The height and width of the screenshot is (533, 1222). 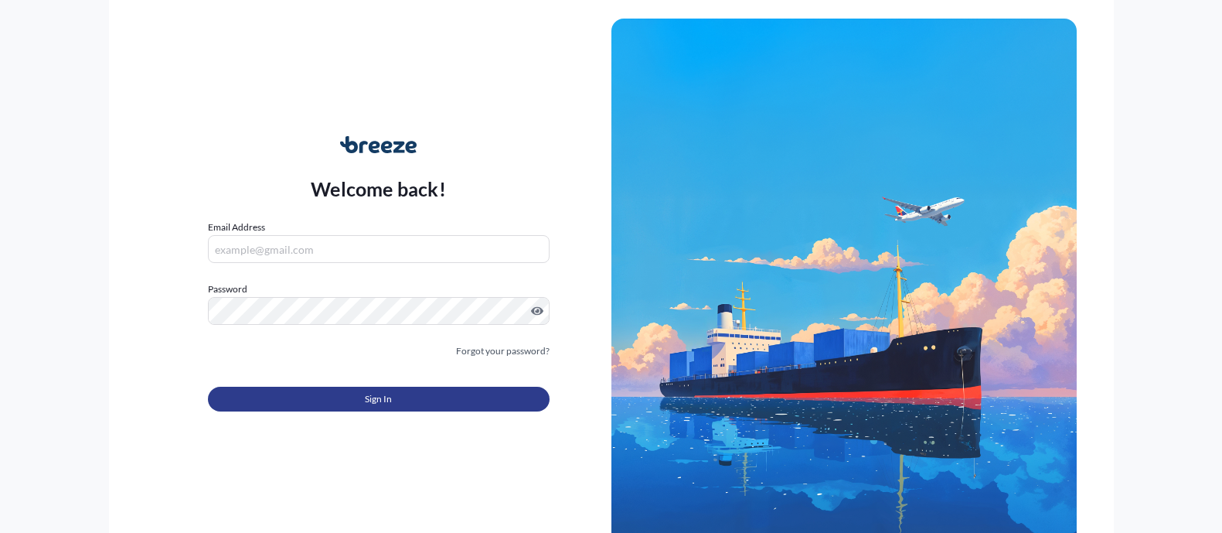 I want to click on label: Email Address, so click(x=237, y=227).